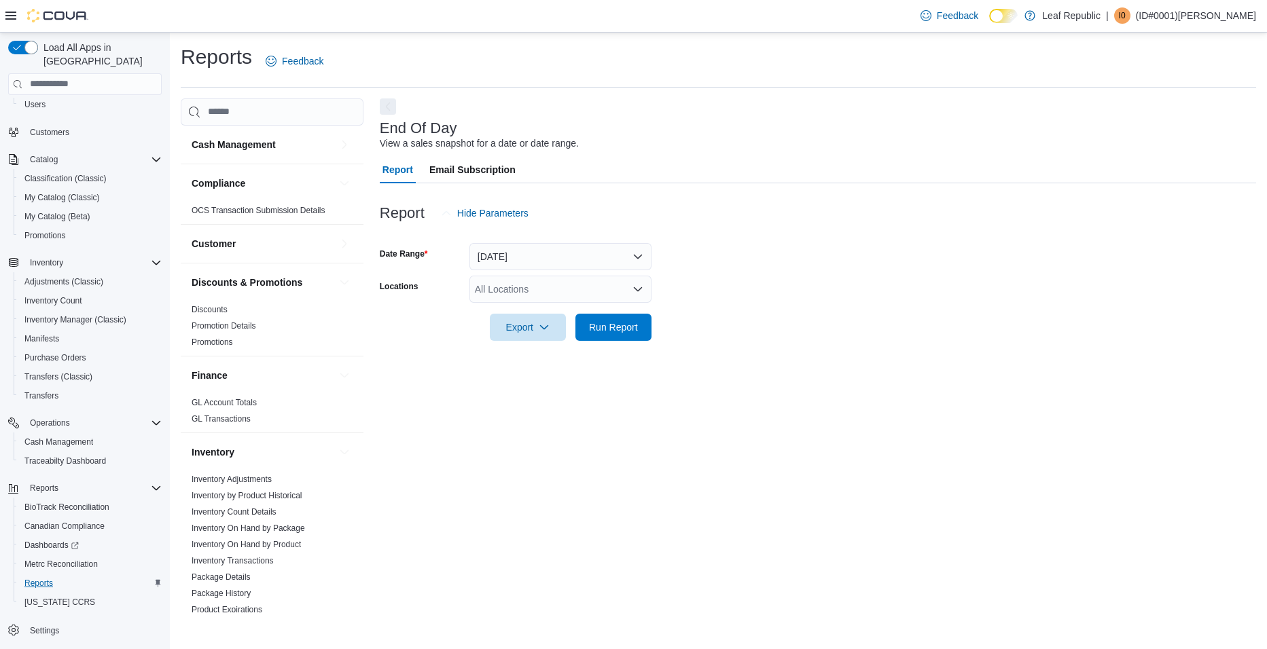  What do you see at coordinates (209, 376) in the screenshot?
I see `h3: Finance` at bounding box center [209, 376].